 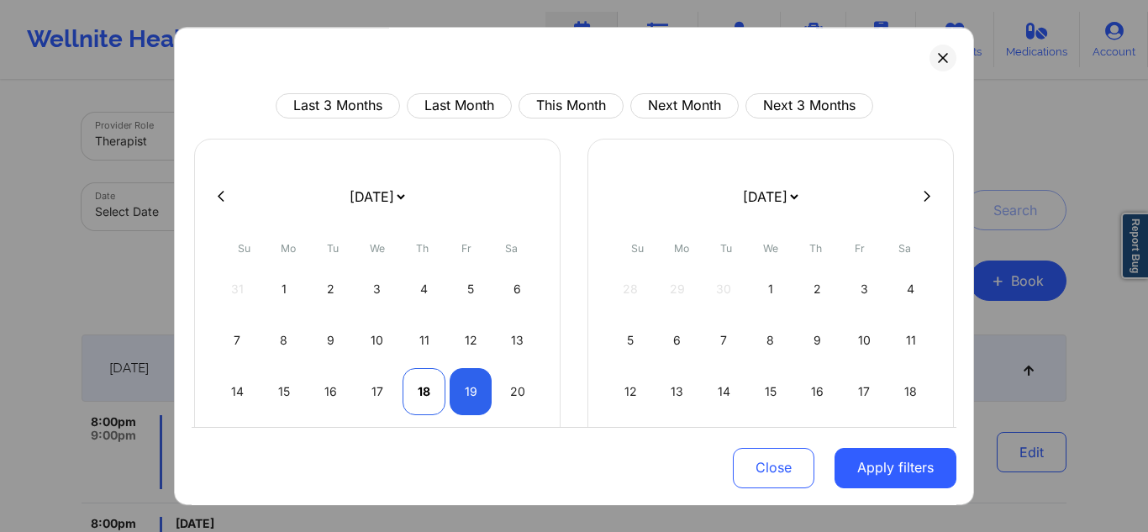 I want to click on div: Tue Oct 14 2025, so click(x=724, y=392).